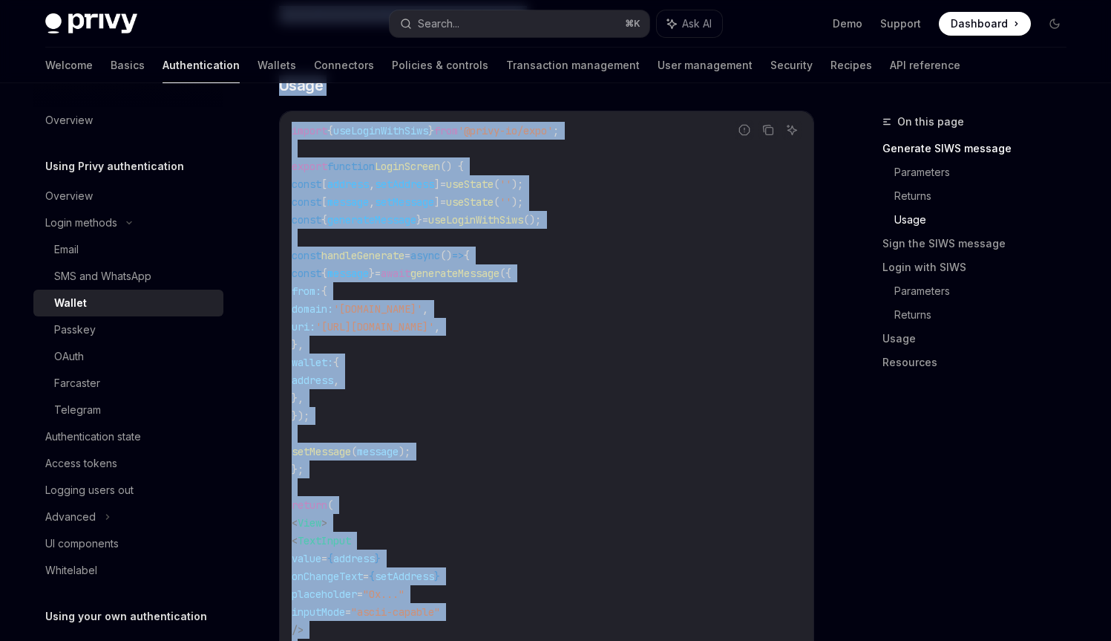 The image size is (1111, 641). What do you see at coordinates (439, 24) in the screenshot?
I see `div: Search...` at bounding box center [439, 24].